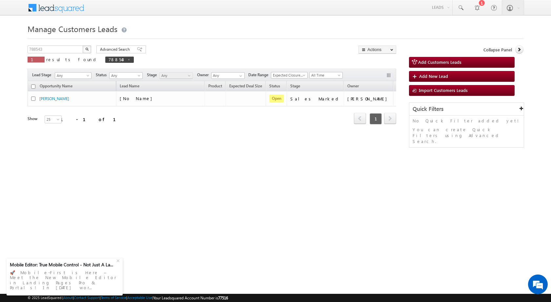 The image size is (551, 302). I want to click on span: Collapse Panel, so click(497, 50).